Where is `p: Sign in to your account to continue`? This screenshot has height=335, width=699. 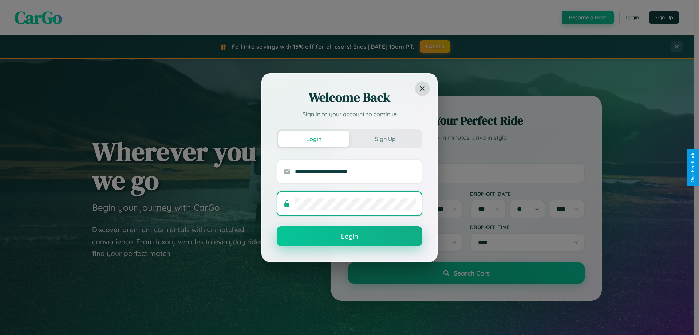
p: Sign in to your account to continue is located at coordinates (350, 114).